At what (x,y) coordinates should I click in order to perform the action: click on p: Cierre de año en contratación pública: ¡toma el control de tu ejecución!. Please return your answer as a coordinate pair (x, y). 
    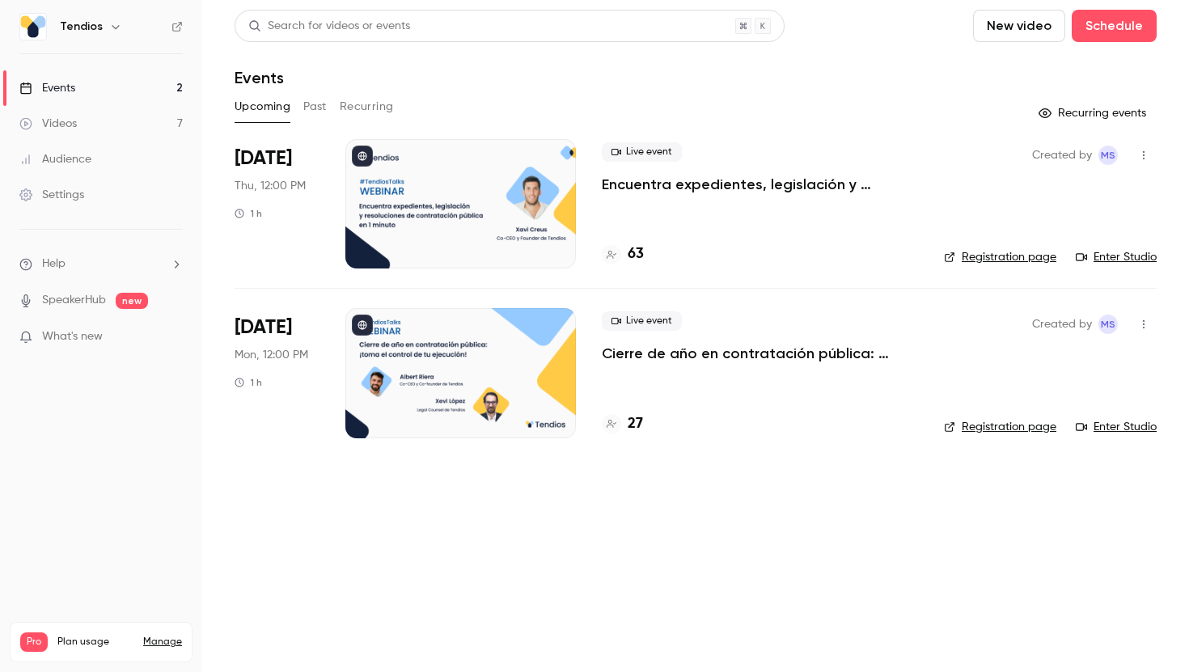
    Looking at the image, I should click on (760, 354).